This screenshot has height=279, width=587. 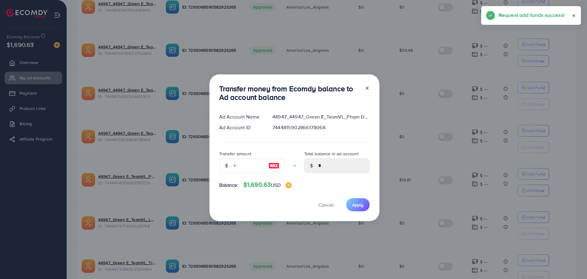 What do you see at coordinates (290, 93) in the screenshot?
I see `h3: Transfer money from Ecomdy balance to Ad account balance` at bounding box center [290, 93].